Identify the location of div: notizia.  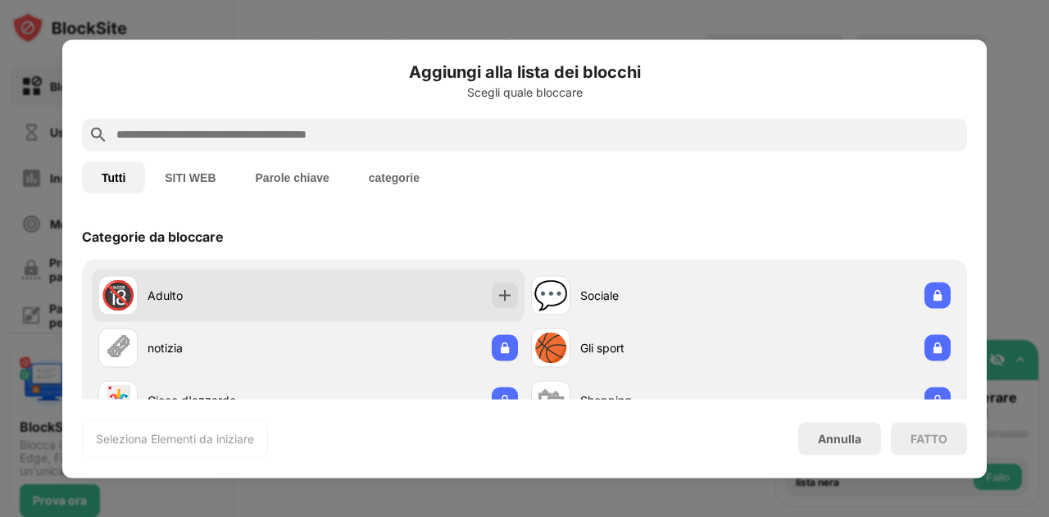
(228, 347).